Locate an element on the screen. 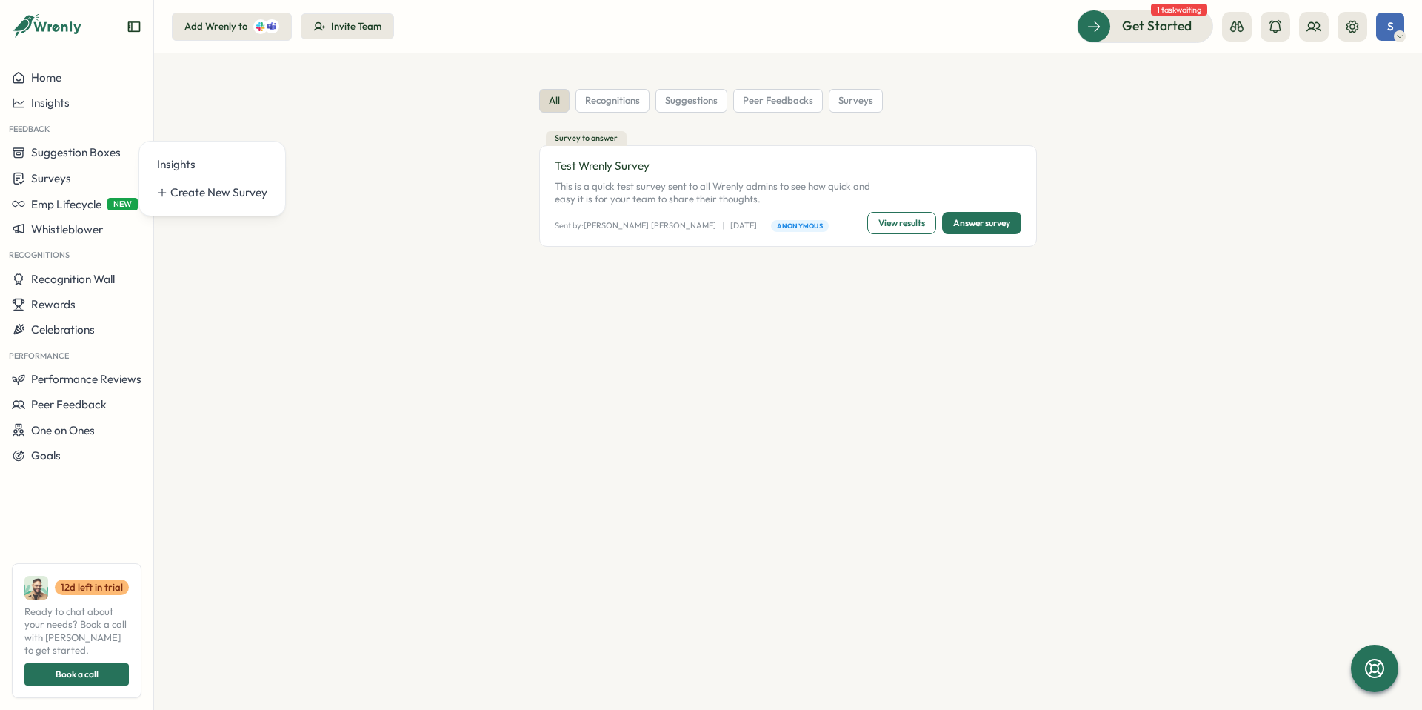 This screenshot has height=710, width=1422. img: Ali Khan is located at coordinates (36, 587).